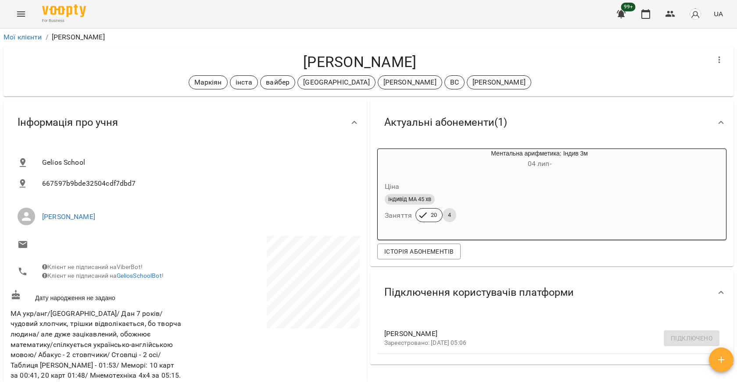 The height and width of the screenshot is (386, 737). What do you see at coordinates (97, 296) in the screenshot?
I see `div: Дату народження не задано` at bounding box center [97, 296].